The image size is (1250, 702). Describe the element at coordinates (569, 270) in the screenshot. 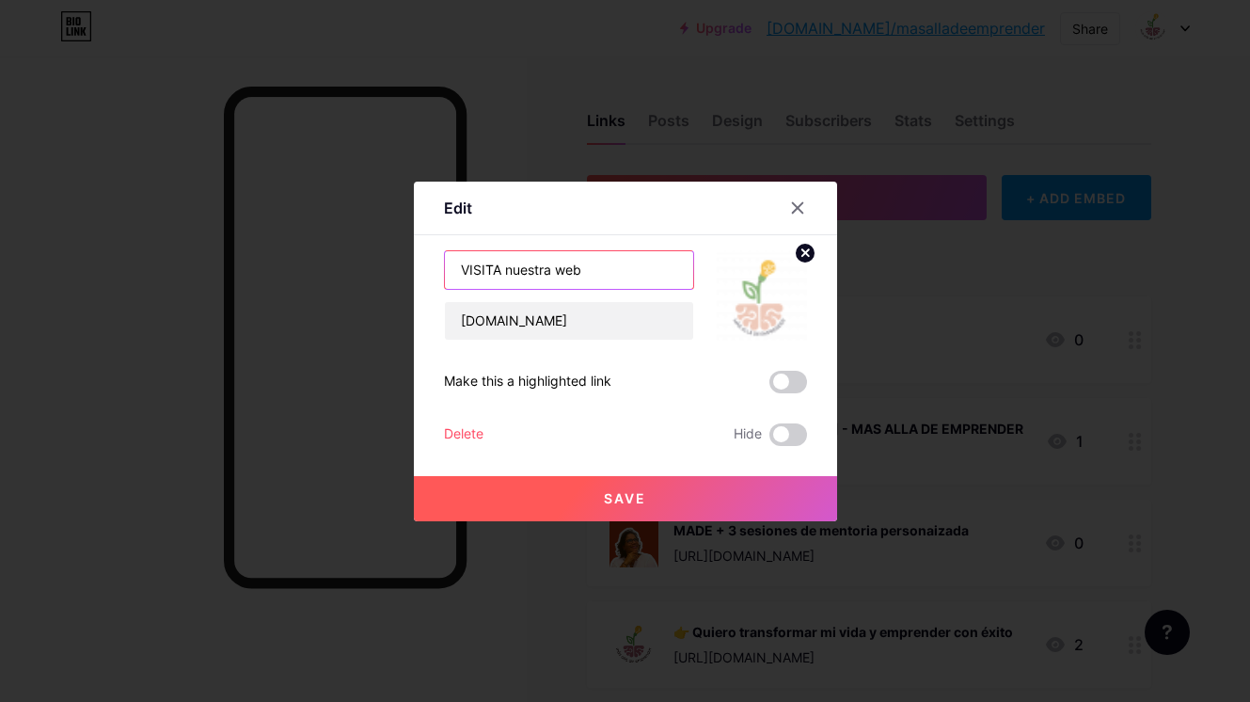

I see `input: Title` at that location.